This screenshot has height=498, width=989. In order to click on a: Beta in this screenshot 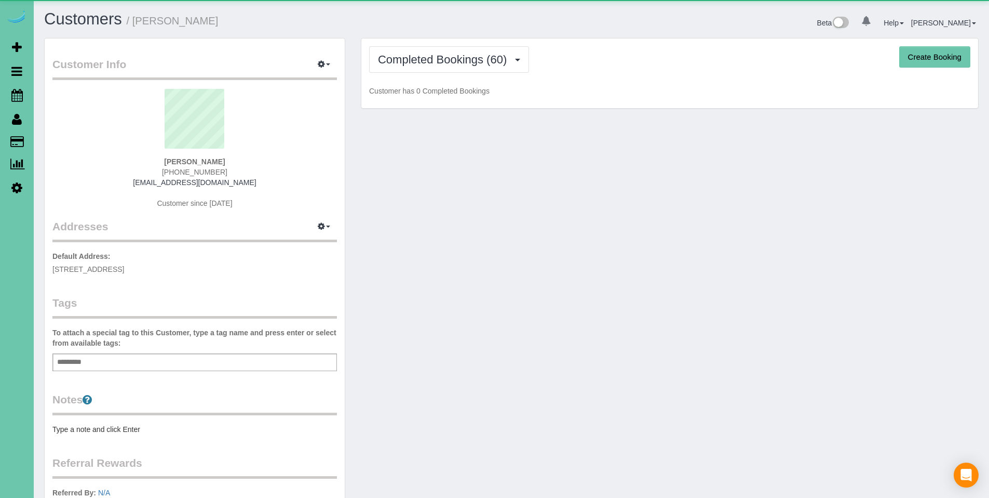, I will do `click(834, 23)`.